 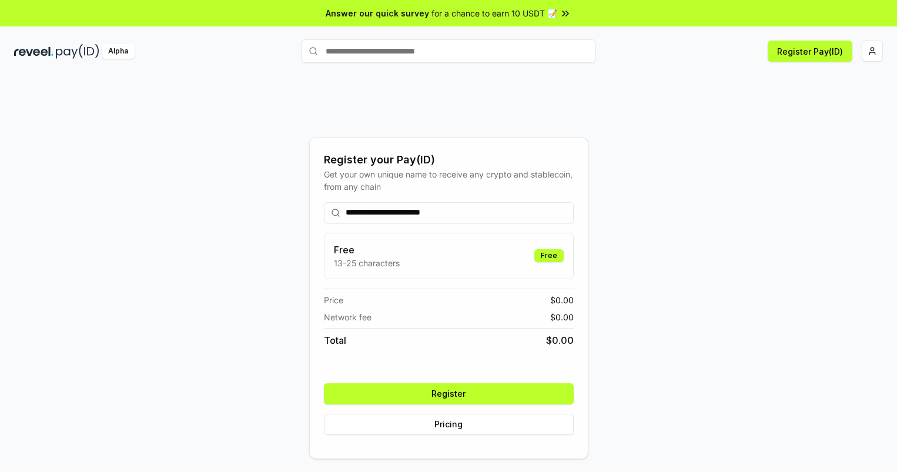 What do you see at coordinates (448, 160) in the screenshot?
I see `div: Register your Pay(ID)` at bounding box center [448, 160].